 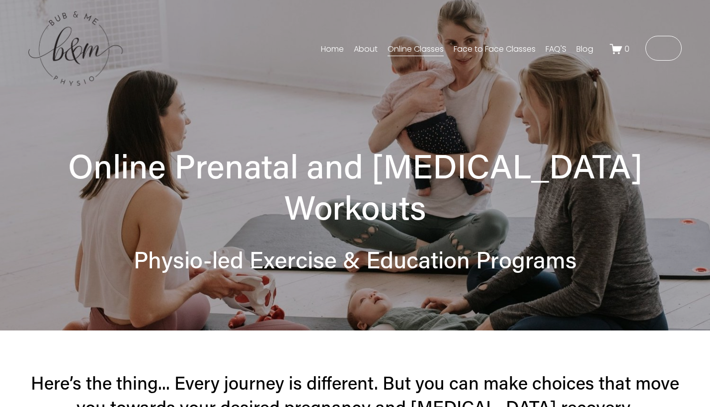 What do you see at coordinates (75, 49) in the screenshot?
I see `a: bubandme` at bounding box center [75, 49].